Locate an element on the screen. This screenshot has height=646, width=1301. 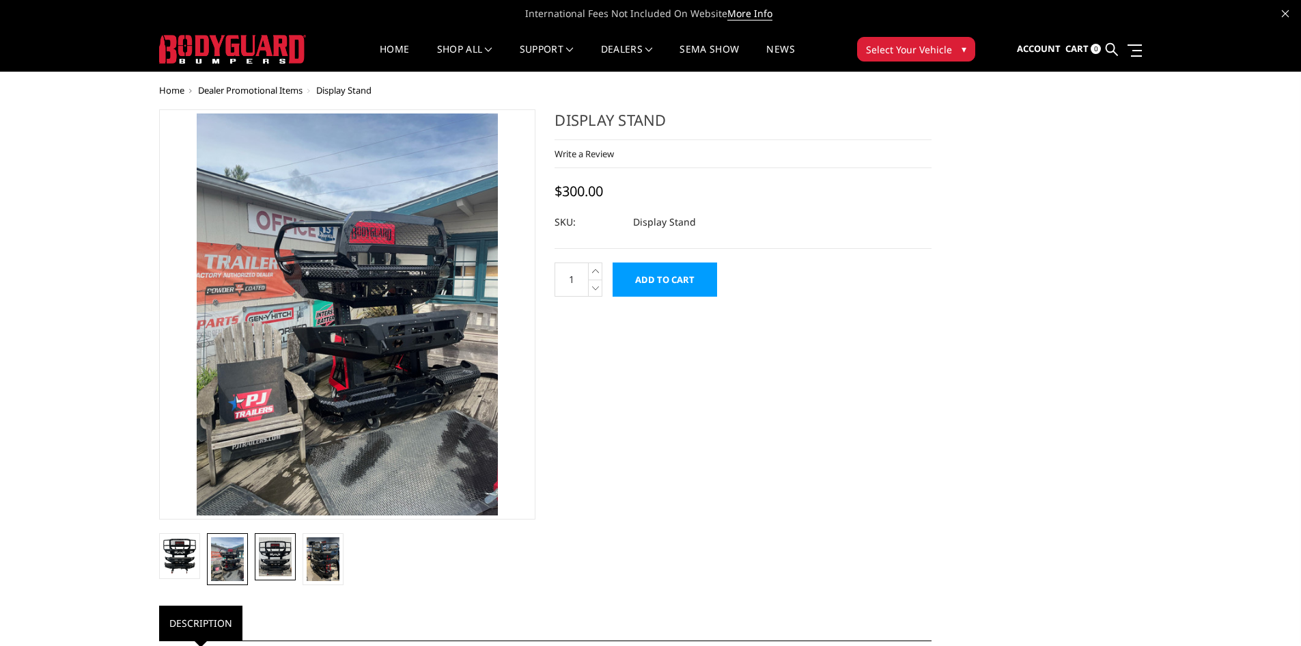
a: Cart 0 is located at coordinates (1084, 49).